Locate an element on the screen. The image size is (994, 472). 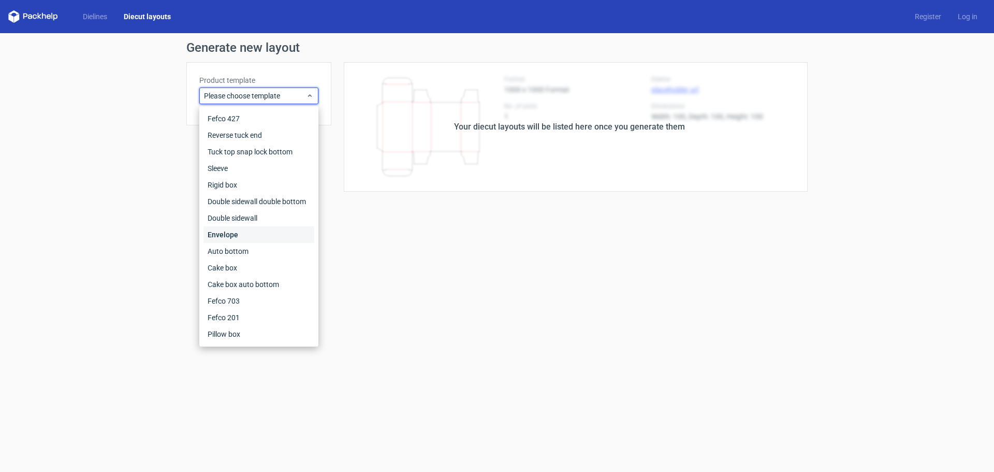
div: Rigid box is located at coordinates (259, 185).